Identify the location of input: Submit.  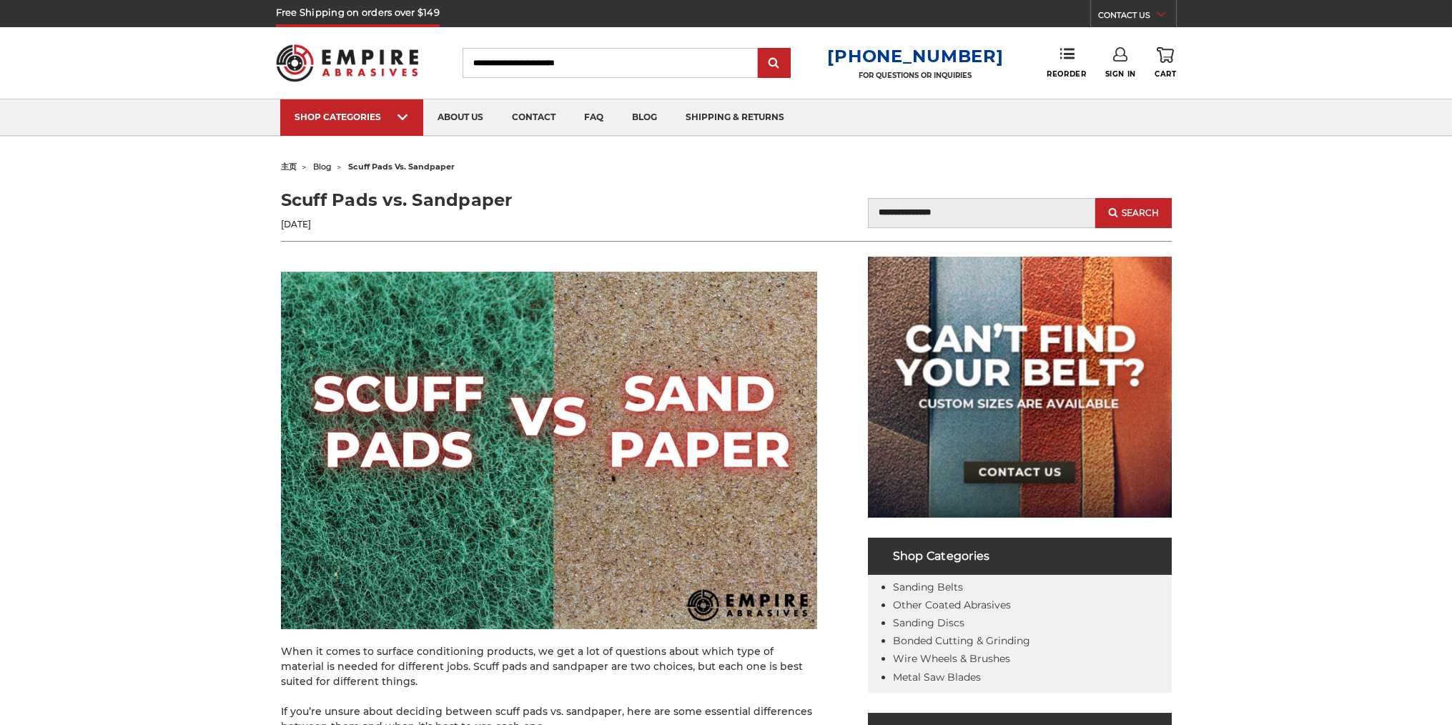
(774, 64).